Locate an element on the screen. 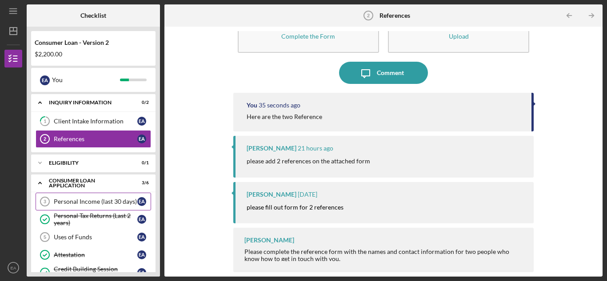  div: Eligibility is located at coordinates (87, 163).